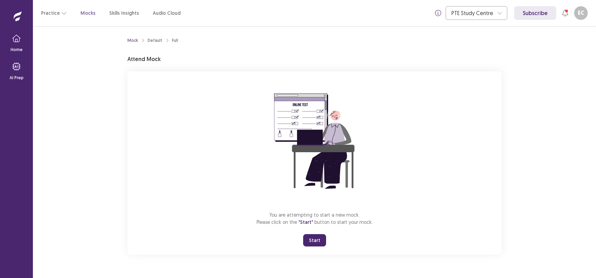 The height and width of the screenshot is (278, 596). Describe the element at coordinates (314, 218) in the screenshot. I see `p: You are attempting to start a new mock. Please click on the button to start your mock.` at that location.